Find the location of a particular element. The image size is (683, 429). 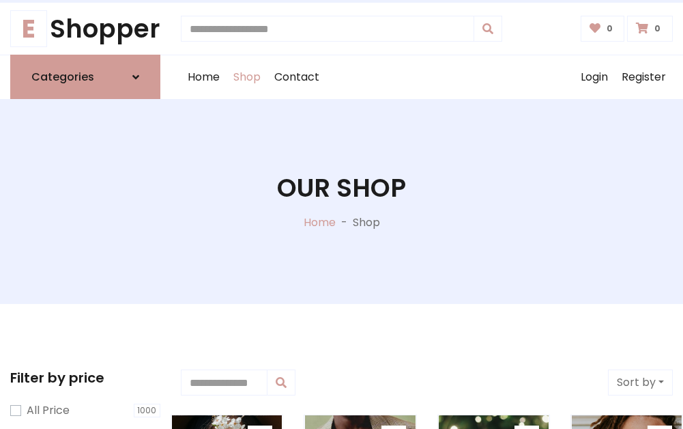

h1: Our Shop is located at coordinates (341, 188).